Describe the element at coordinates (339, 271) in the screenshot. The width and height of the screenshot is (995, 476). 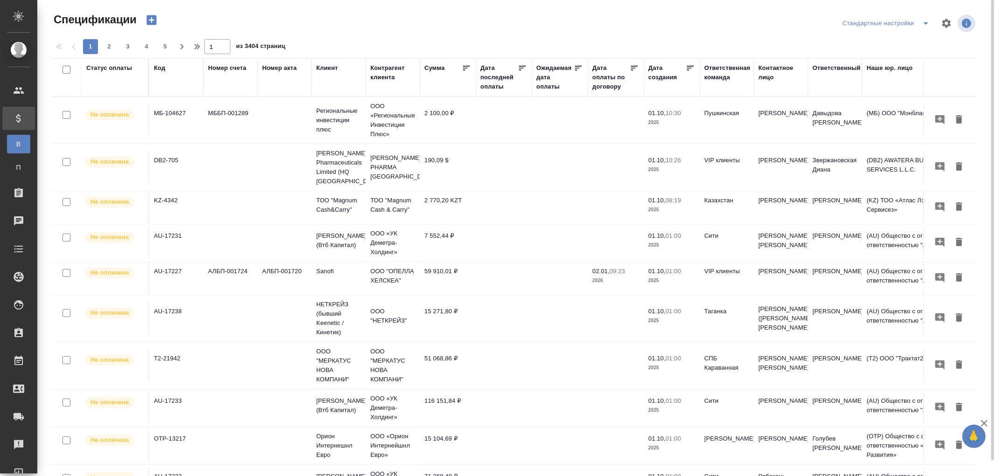
I see `p: Sanofi` at that location.